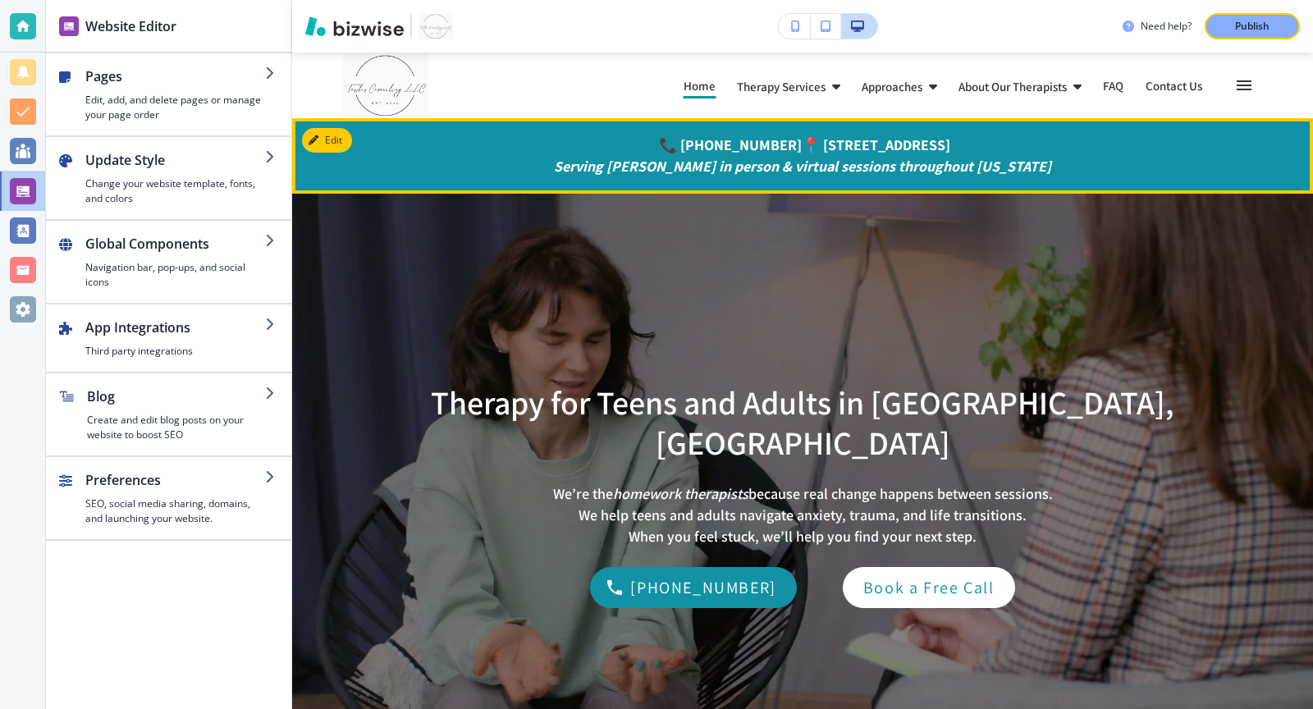 The width and height of the screenshot is (1313, 709). I want to click on h4: SEO, social media sharing, domains, and launching your website., so click(175, 511).